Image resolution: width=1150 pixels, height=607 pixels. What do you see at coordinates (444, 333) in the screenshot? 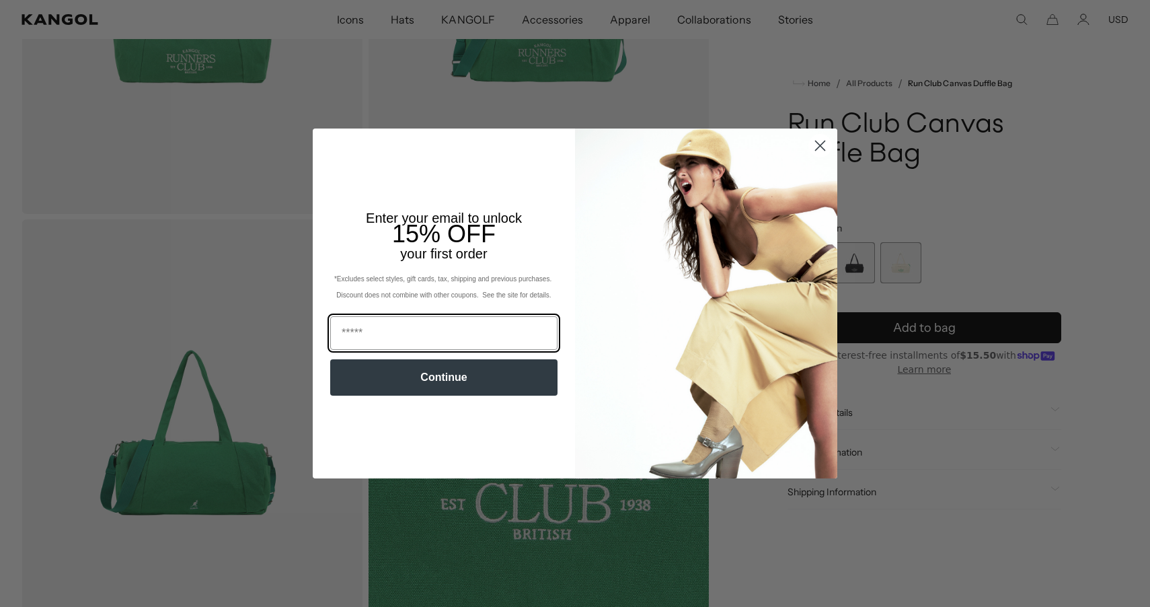
I see `input: Email` at bounding box center [444, 333].